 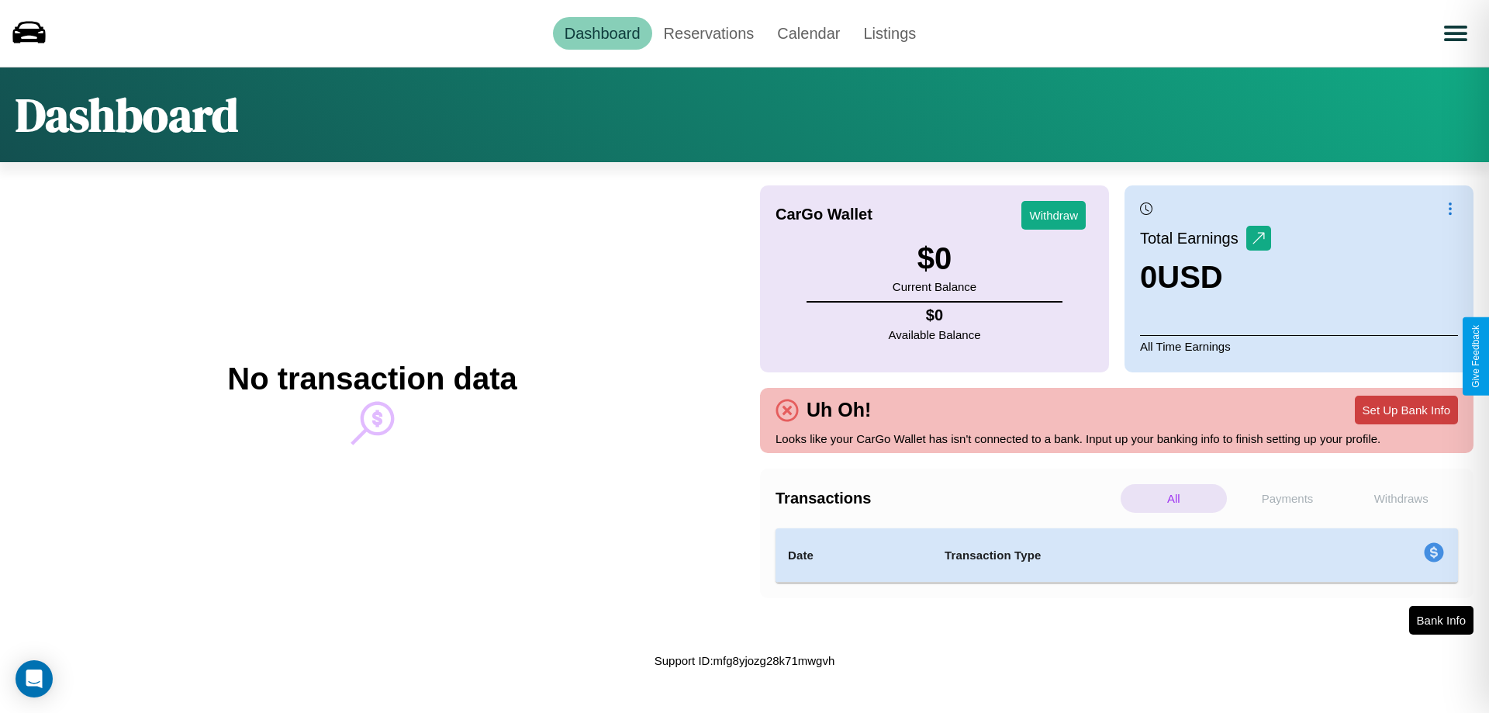 What do you see at coordinates (934, 286) in the screenshot?
I see `p: Current Balance` at bounding box center [934, 286].